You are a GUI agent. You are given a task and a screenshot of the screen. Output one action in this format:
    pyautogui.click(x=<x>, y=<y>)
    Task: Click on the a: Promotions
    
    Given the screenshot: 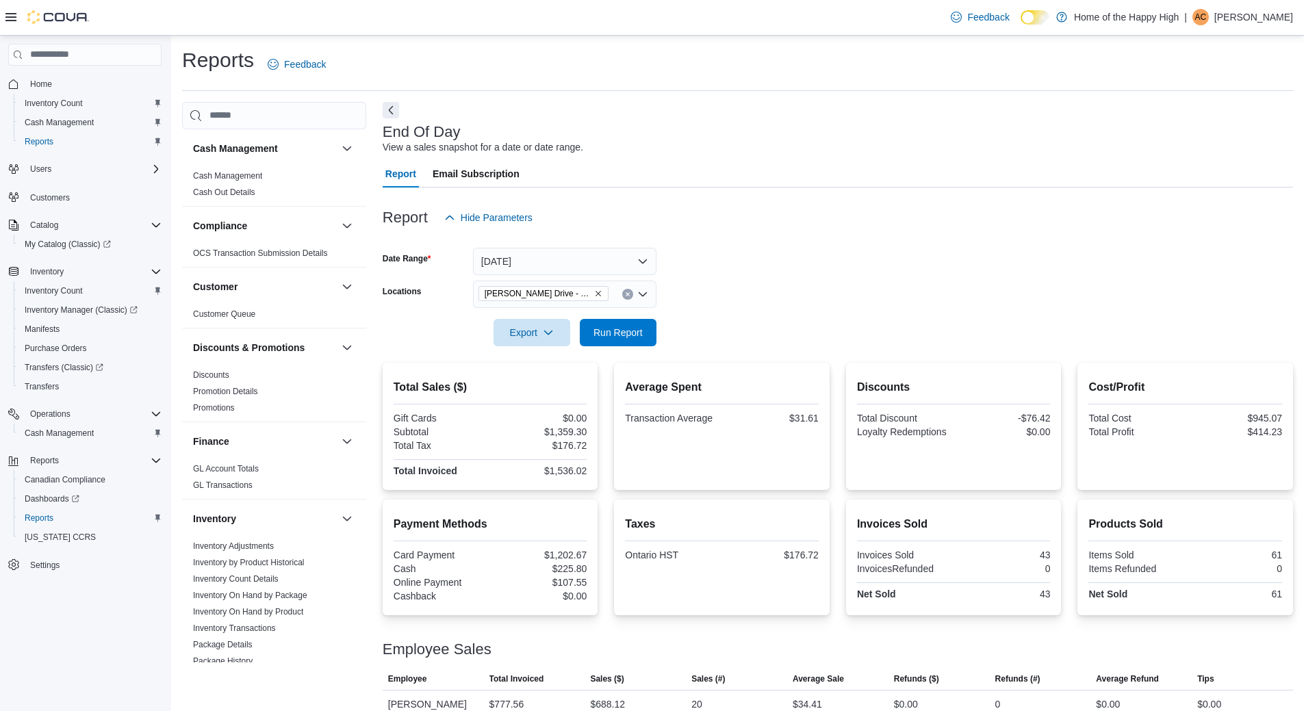 What is the action you would take?
    pyautogui.click(x=214, y=408)
    